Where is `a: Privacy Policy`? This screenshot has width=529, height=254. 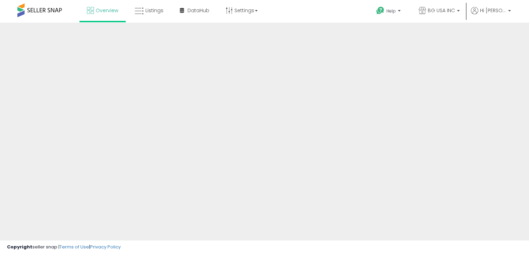 a: Privacy Policy is located at coordinates (105, 247).